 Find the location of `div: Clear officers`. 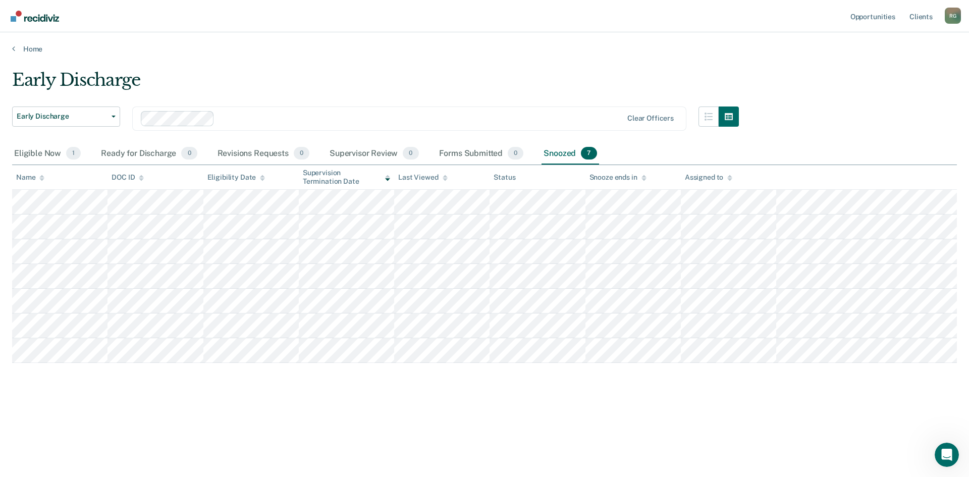

div: Clear officers is located at coordinates (650, 118).